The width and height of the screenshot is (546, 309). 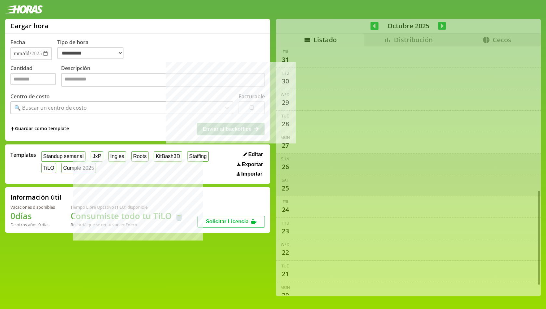 I want to click on div: Tiempo Libre Optativo (TiLO) disponible, so click(x=127, y=207).